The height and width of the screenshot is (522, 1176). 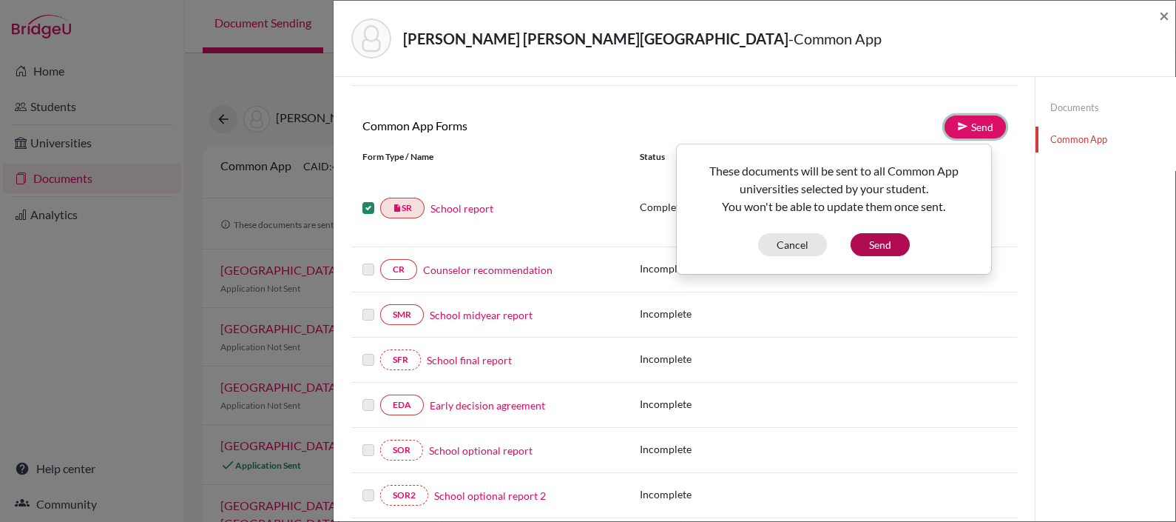 I want to click on a: School final report, so click(x=469, y=360).